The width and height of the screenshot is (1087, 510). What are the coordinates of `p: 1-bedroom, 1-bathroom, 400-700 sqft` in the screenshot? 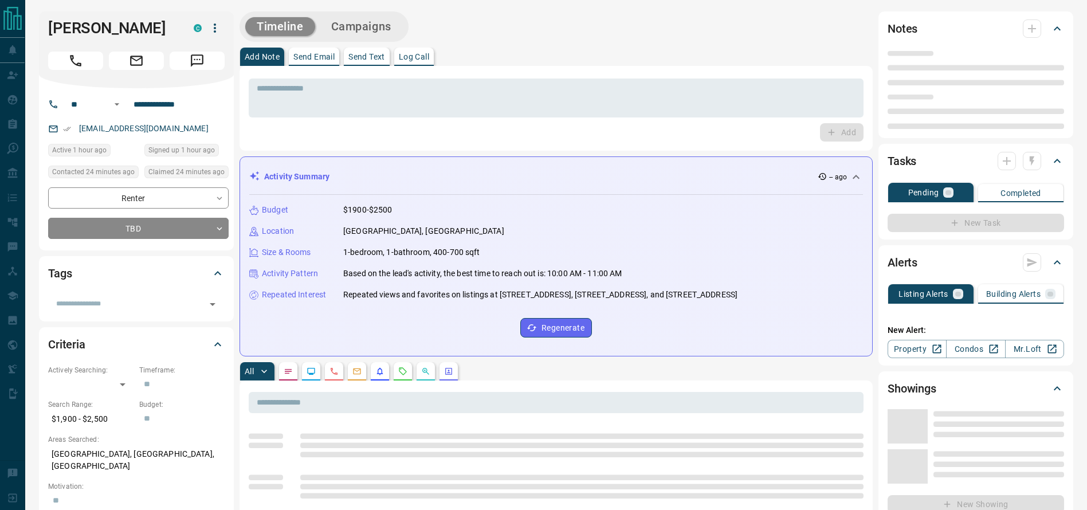 It's located at (411, 252).